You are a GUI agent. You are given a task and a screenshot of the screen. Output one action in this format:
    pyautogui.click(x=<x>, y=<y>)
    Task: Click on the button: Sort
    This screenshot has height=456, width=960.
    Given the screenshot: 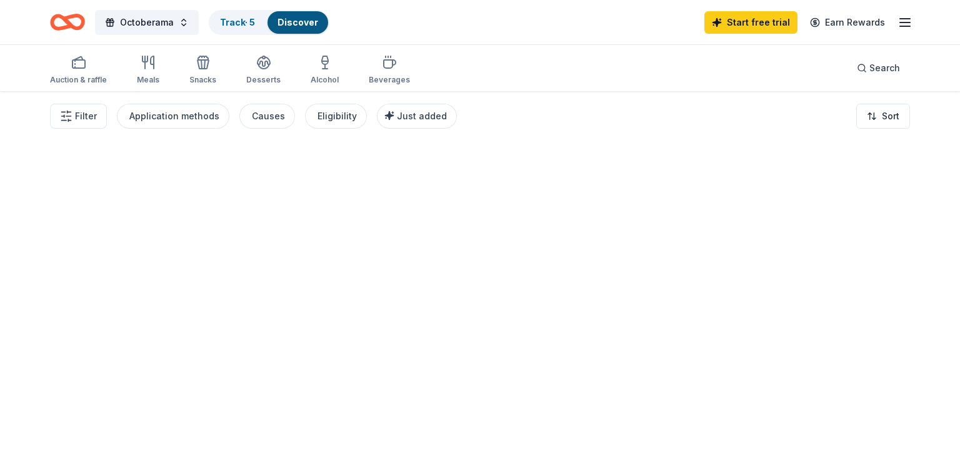 What is the action you would take?
    pyautogui.click(x=883, y=116)
    